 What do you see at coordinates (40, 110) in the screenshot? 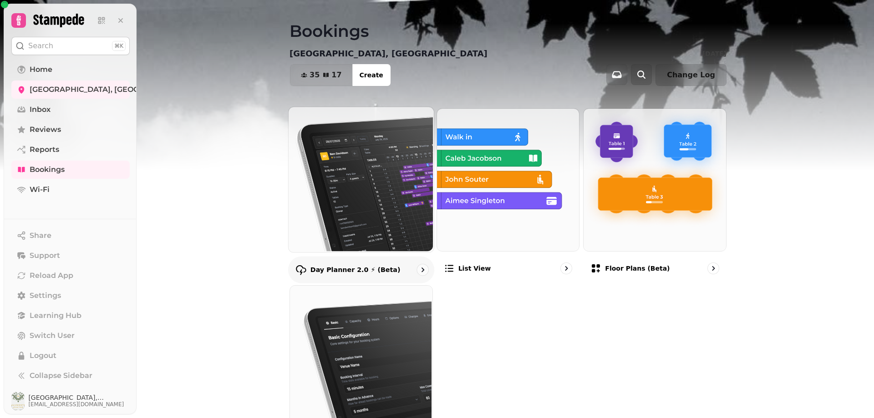
I see `span: Inbox` at bounding box center [40, 110].